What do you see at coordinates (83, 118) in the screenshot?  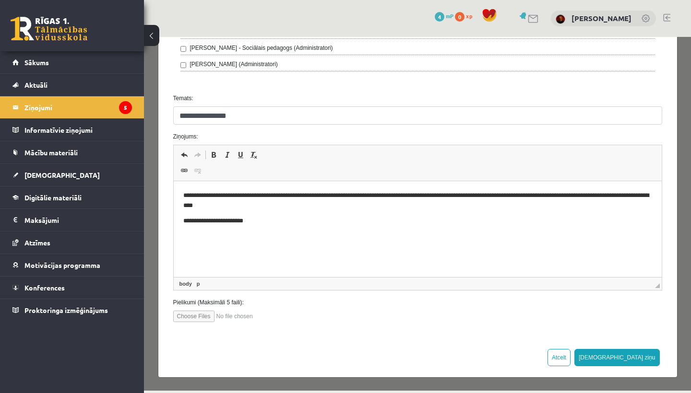 I see `a: Italic (⌘+I)` at bounding box center [83, 118].